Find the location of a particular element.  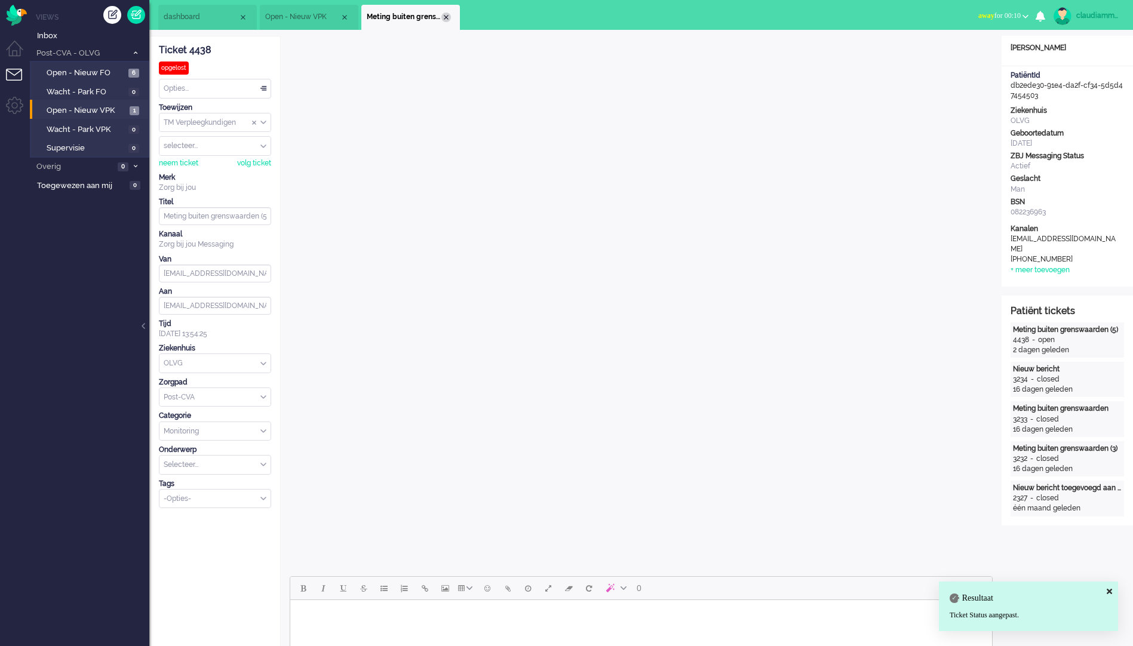

div: 2327 is located at coordinates (1020, 498).